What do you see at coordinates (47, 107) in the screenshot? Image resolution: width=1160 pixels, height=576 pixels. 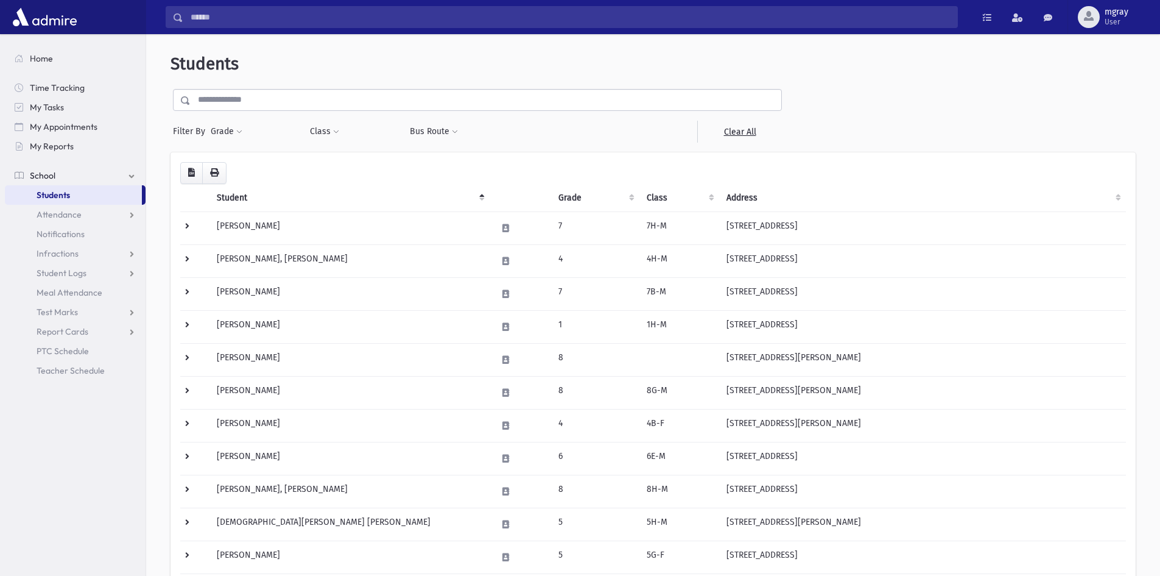 I see `span: My Tasks` at bounding box center [47, 107].